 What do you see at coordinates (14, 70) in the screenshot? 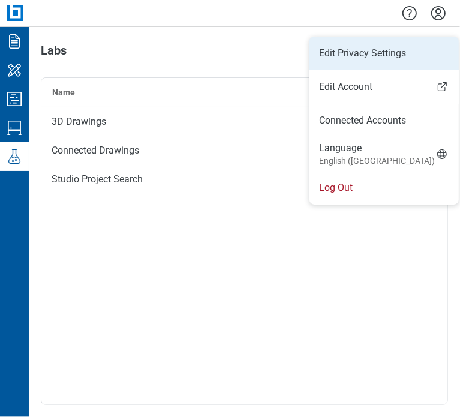
I see `svg: My Workspace` at bounding box center [14, 70].